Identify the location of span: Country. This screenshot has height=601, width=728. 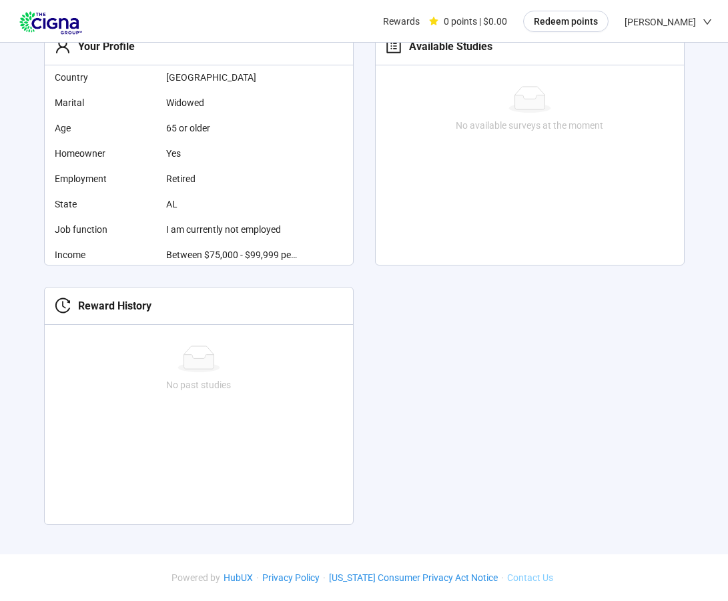
(105, 77).